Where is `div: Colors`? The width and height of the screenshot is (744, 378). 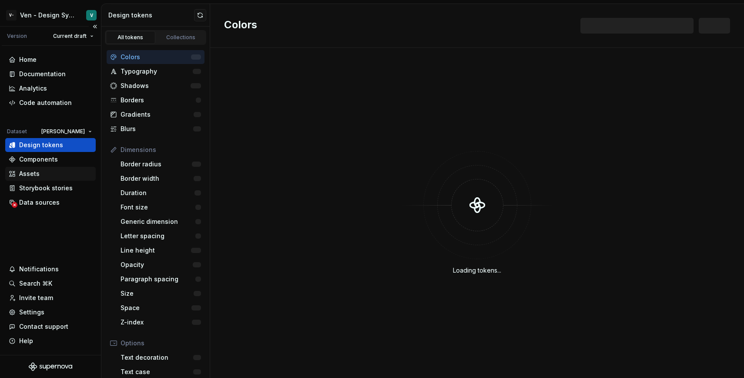
div: Colors is located at coordinates (156, 57).